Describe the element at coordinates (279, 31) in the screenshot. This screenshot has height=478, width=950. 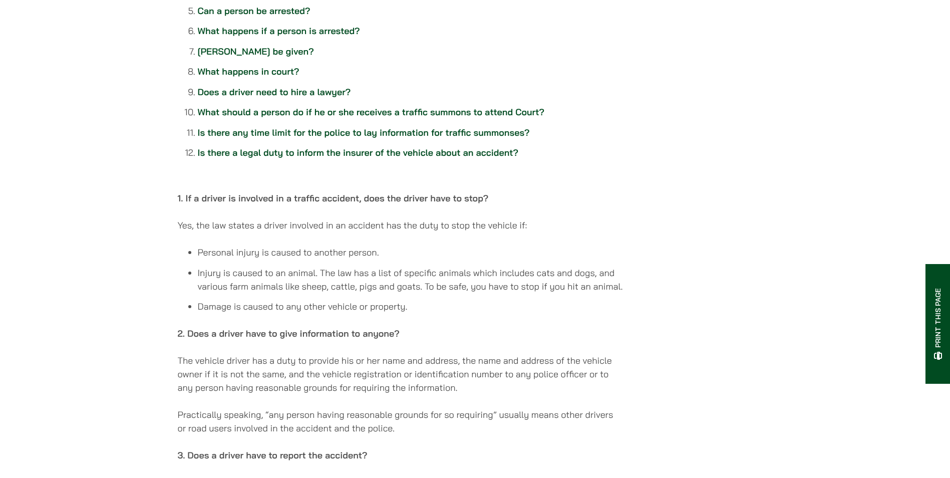
I see `a: What happens if a person is arrested?` at that location.